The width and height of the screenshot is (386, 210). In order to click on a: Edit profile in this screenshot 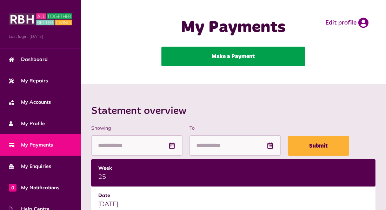, I will do `click(347, 23)`.